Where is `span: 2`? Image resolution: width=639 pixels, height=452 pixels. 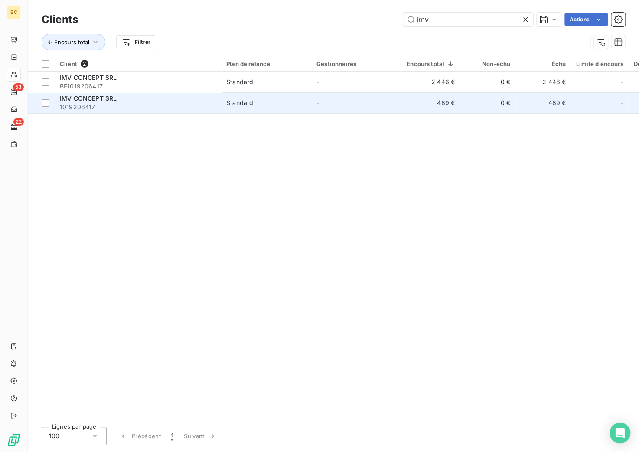 span: 2 is located at coordinates (85, 64).